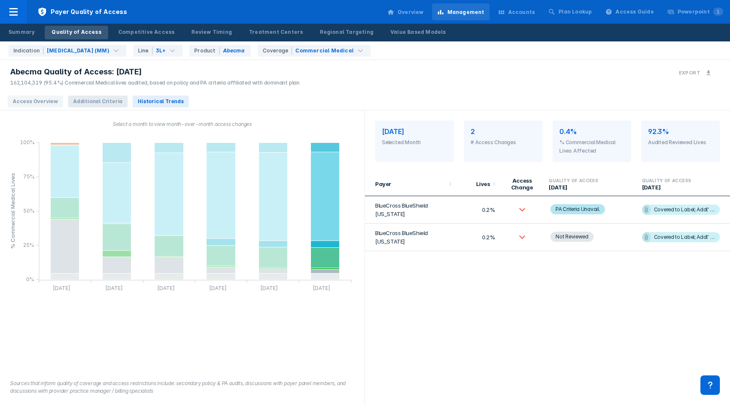 This screenshot has width=730, height=405. Describe the element at coordinates (572, 237) in the screenshot. I see `div: Not Reviewed` at that location.